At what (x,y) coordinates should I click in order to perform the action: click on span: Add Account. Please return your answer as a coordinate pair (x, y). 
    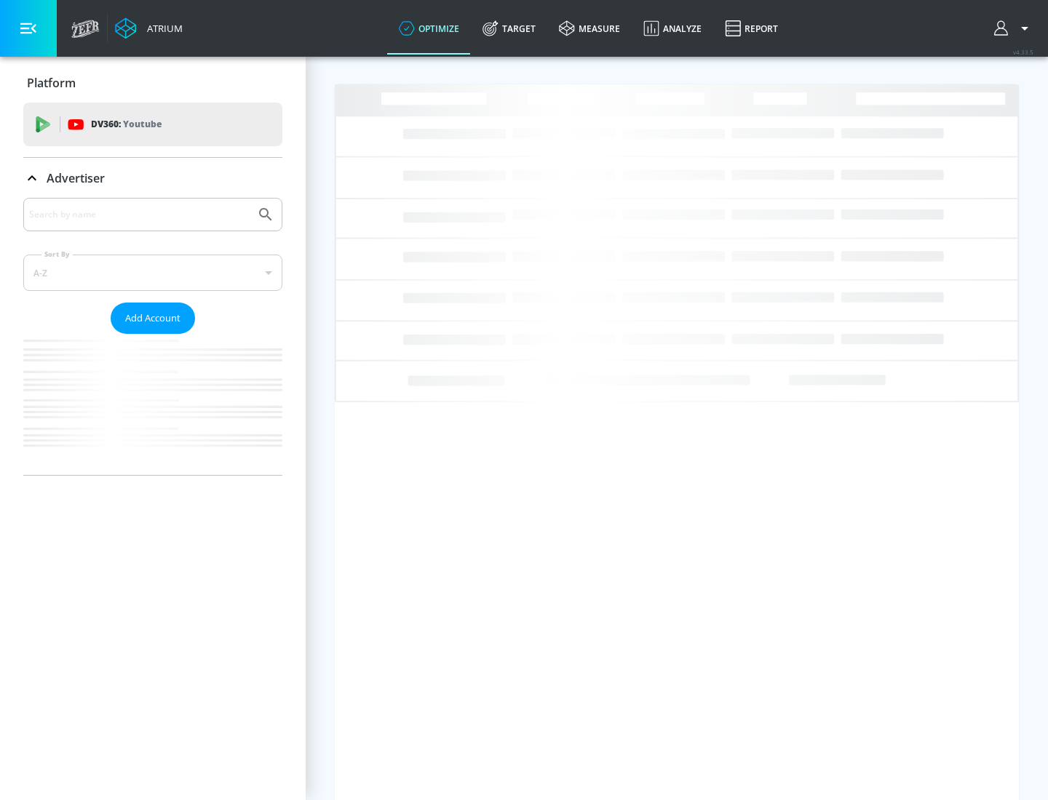
    Looking at the image, I should click on (153, 318).